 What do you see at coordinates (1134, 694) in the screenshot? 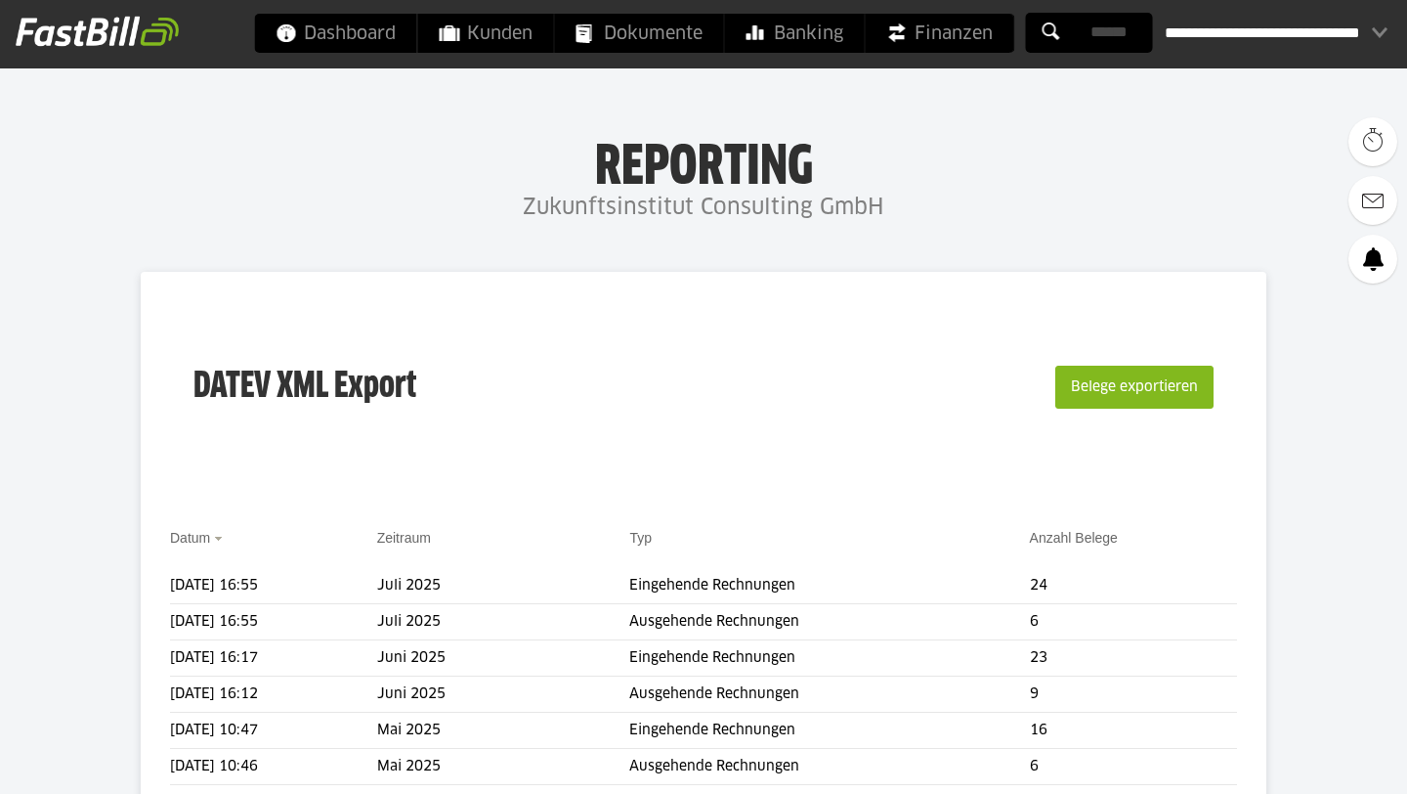
I see `td: 9` at bounding box center [1134, 694].